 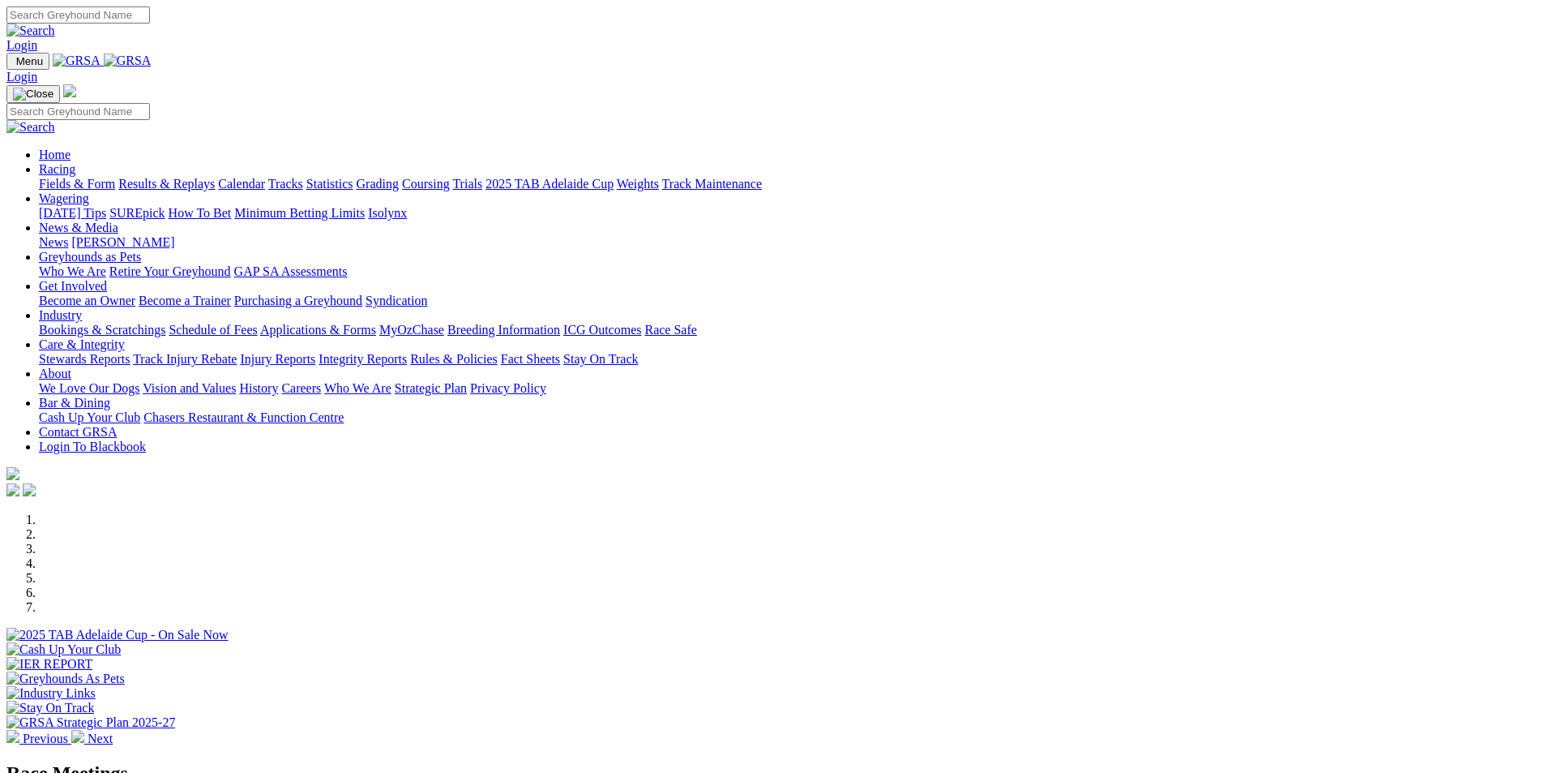 What do you see at coordinates (788, 301) in the screenshot?
I see `div: Get Involved` at bounding box center [788, 301].